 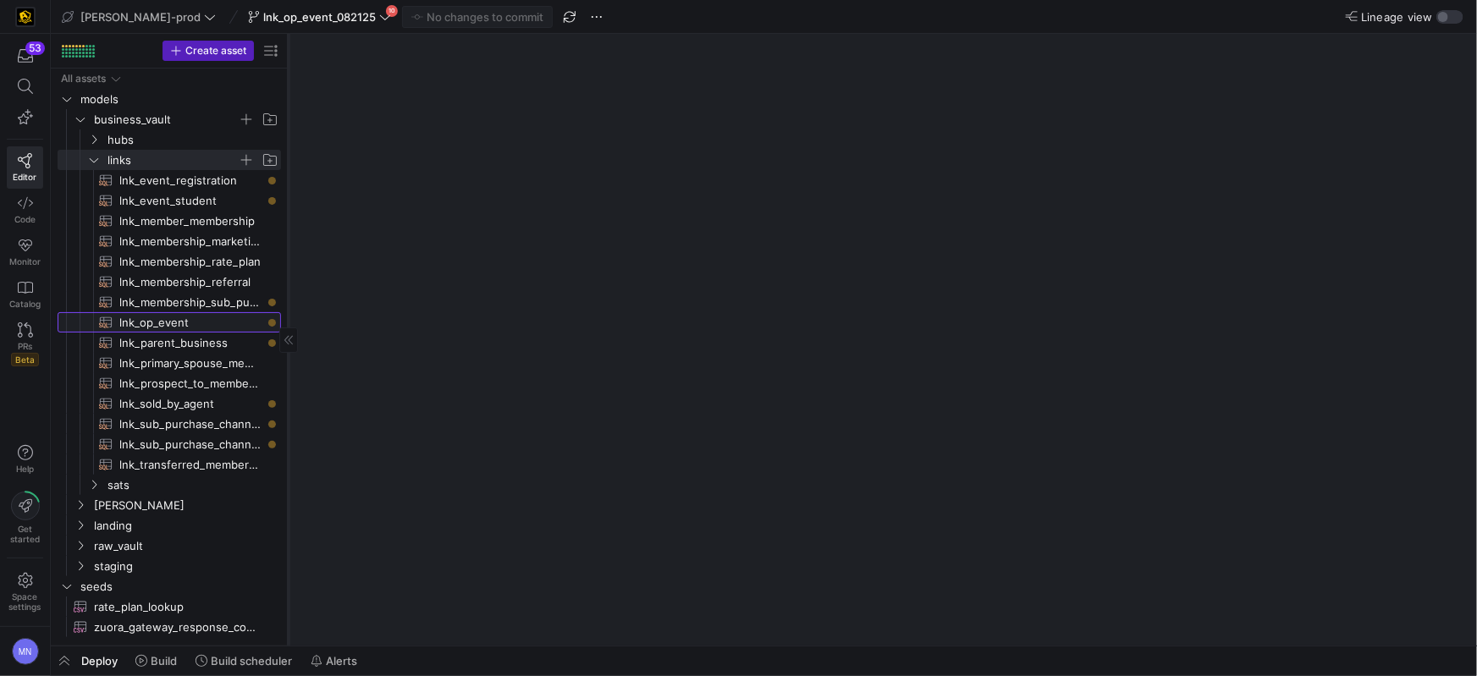 I want to click on span: links, so click(x=173, y=160).